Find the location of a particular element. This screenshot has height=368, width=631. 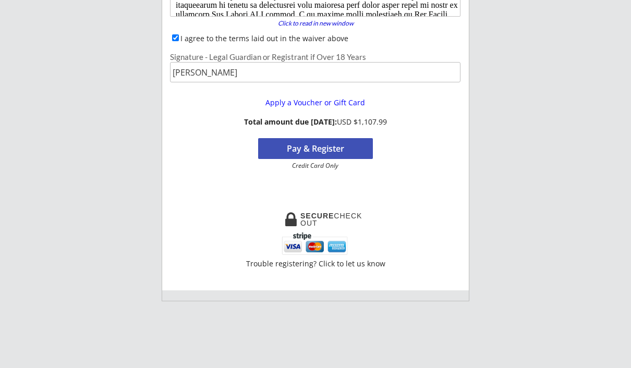

div: Signature - Legal Guardian or Registrant if Over 18 Years is located at coordinates (315, 57).